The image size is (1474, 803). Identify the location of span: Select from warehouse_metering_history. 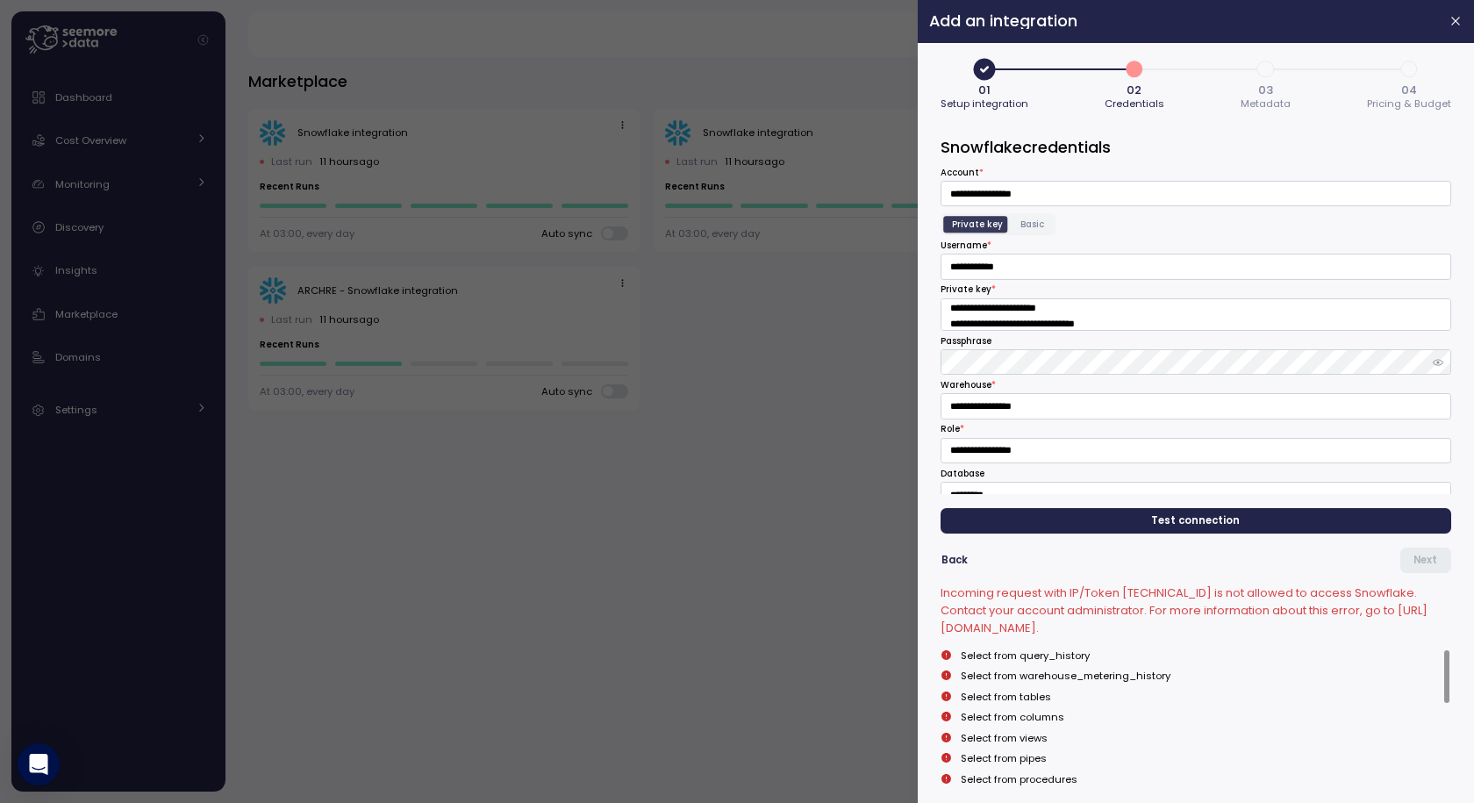
(1065, 676).